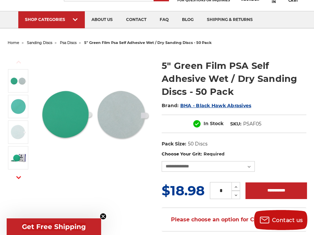 The height and width of the screenshot is (235, 314). What do you see at coordinates (54, 226) in the screenshot?
I see `span: Get Free Shipping` at bounding box center [54, 226].